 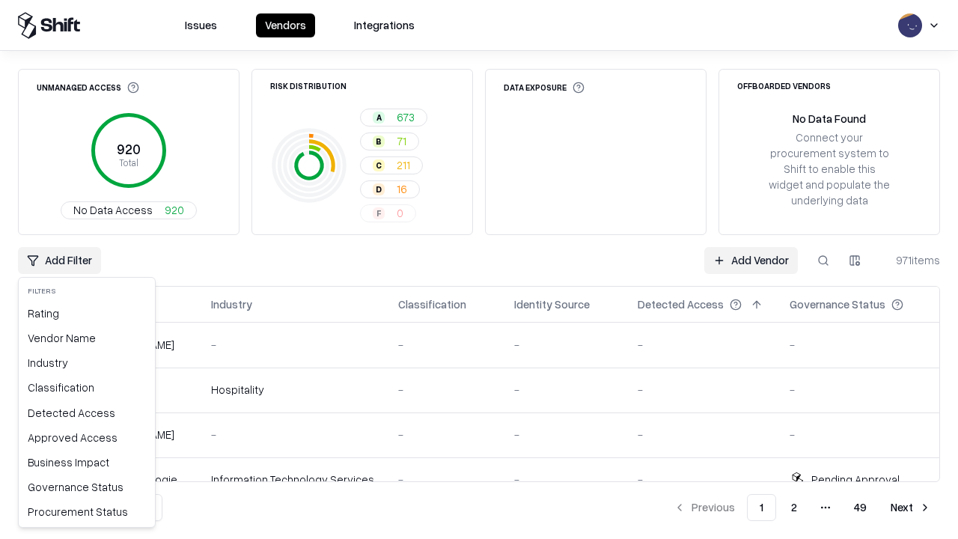 What do you see at coordinates (87, 362) in the screenshot?
I see `div: Industry` at bounding box center [87, 362].